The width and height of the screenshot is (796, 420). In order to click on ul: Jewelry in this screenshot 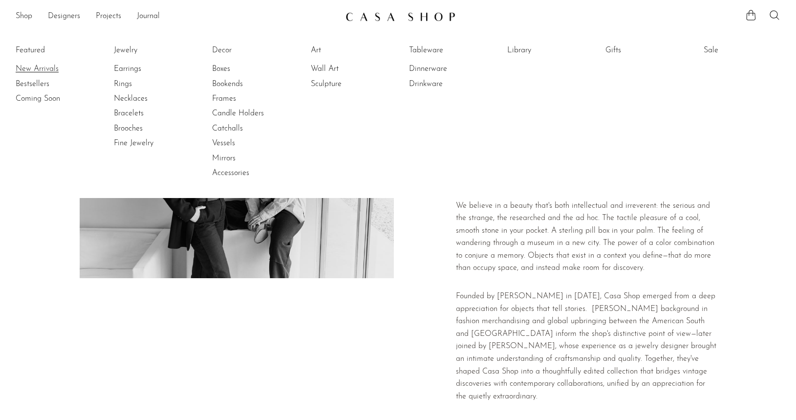, I will do `click(151, 97)`.